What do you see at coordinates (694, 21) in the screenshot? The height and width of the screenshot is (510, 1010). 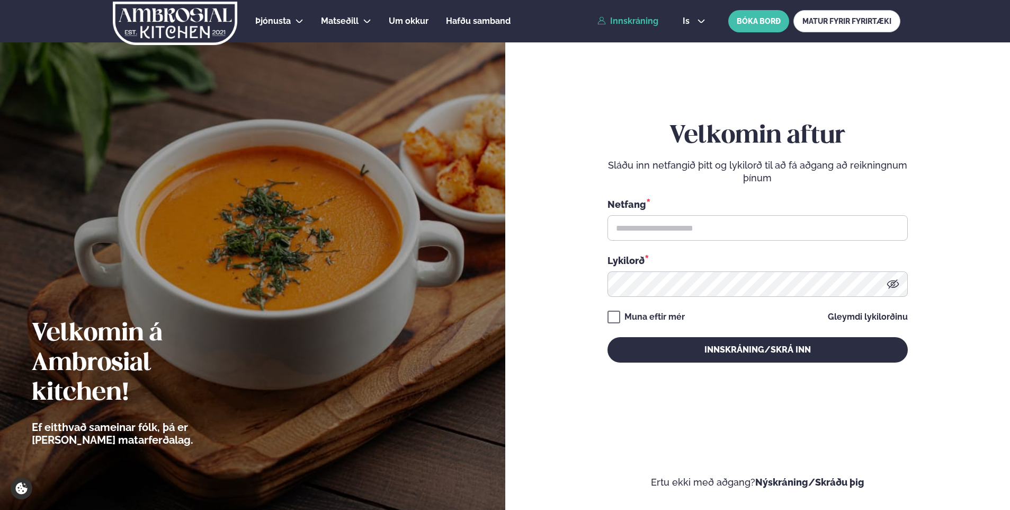 I see `button: is` at bounding box center [694, 21].